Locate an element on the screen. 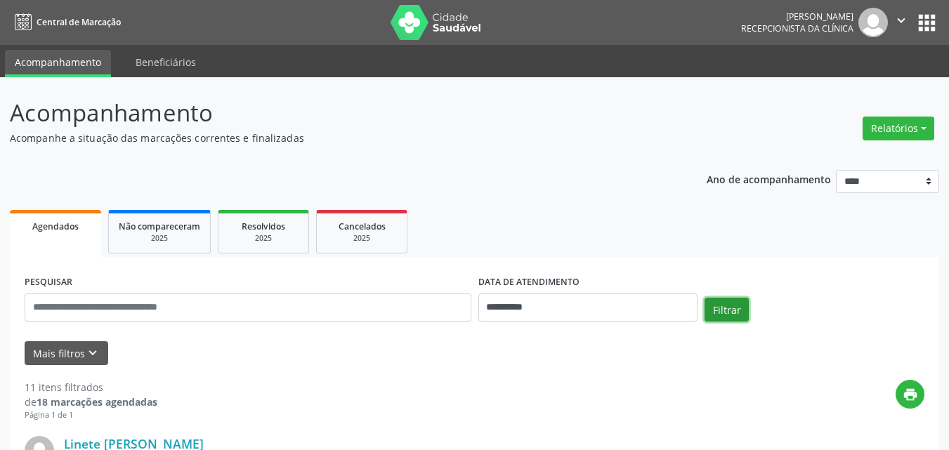 The image size is (949, 450). span: Recepcionista da clínica is located at coordinates (798, 28).